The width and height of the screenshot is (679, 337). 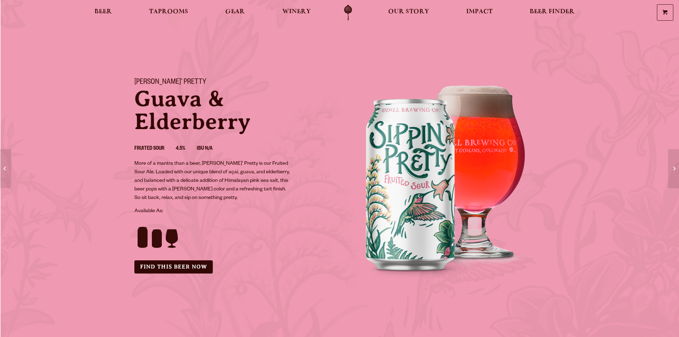 What do you see at coordinates (480, 12) in the screenshot?
I see `span: Impact` at bounding box center [480, 12].